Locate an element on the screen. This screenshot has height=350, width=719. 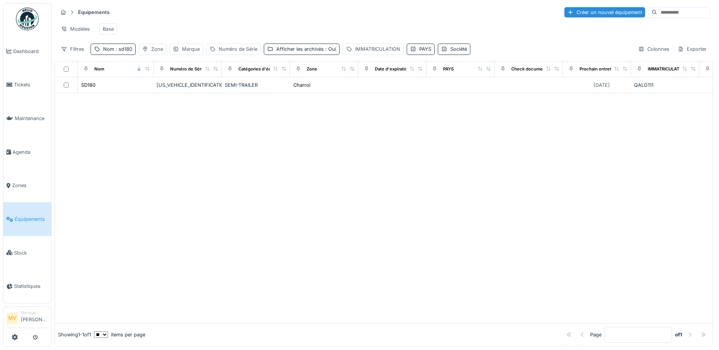
span: Maintenance is located at coordinates (31, 118).